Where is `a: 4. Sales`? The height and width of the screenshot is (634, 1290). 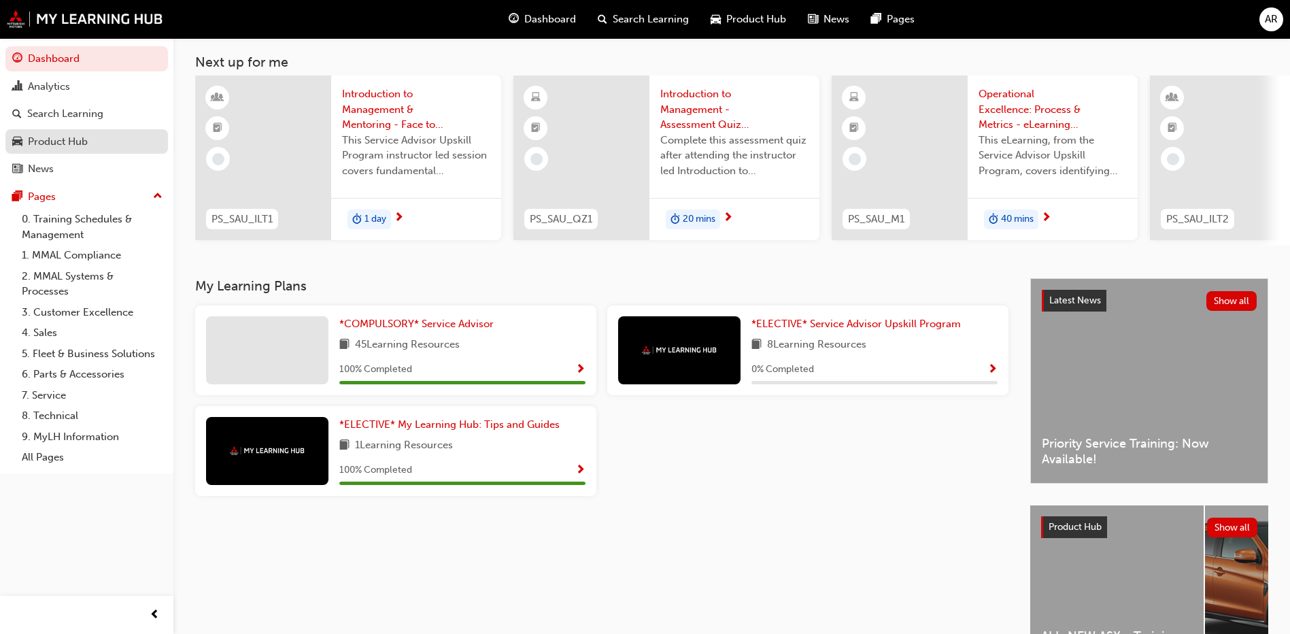 a: 4. Sales is located at coordinates (92, 333).